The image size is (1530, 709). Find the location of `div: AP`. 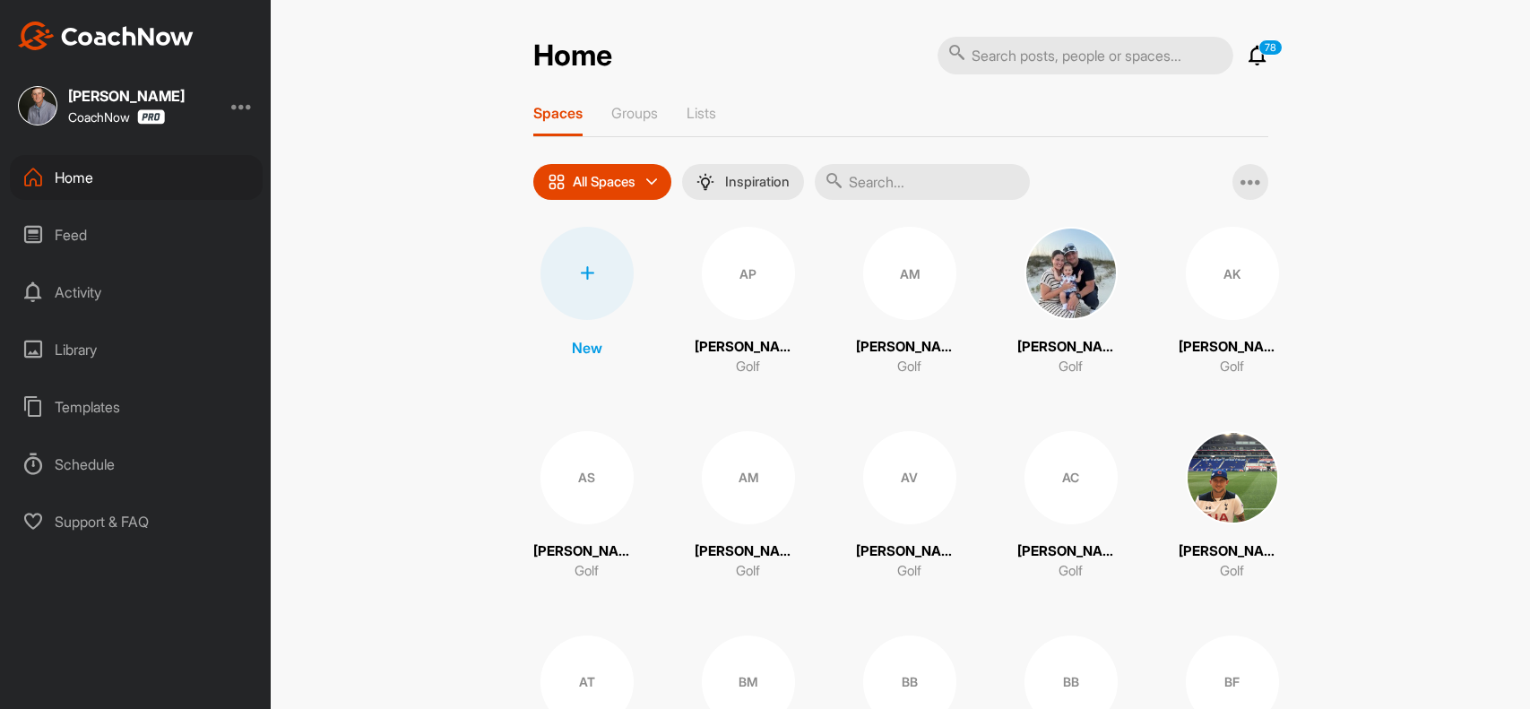

div: AP is located at coordinates (749, 273).